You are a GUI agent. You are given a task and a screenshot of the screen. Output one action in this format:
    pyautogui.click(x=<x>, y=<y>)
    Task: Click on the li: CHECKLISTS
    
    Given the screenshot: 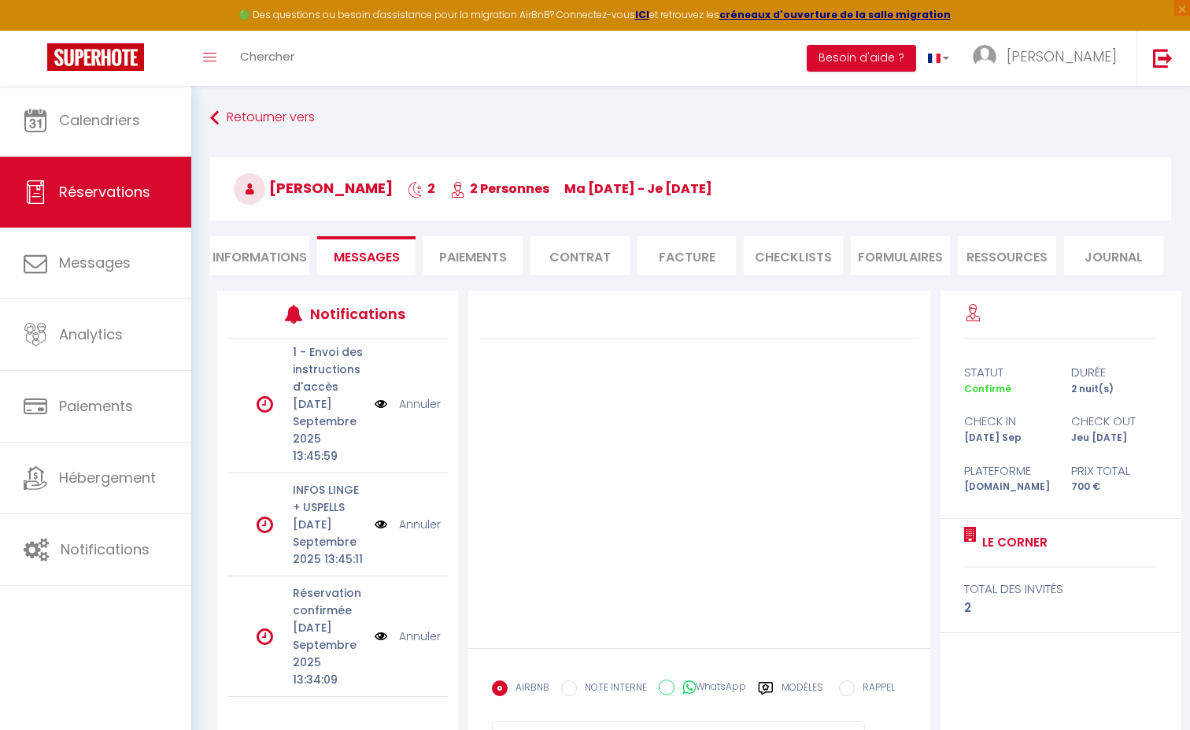 What is the action you would take?
    pyautogui.click(x=793, y=255)
    